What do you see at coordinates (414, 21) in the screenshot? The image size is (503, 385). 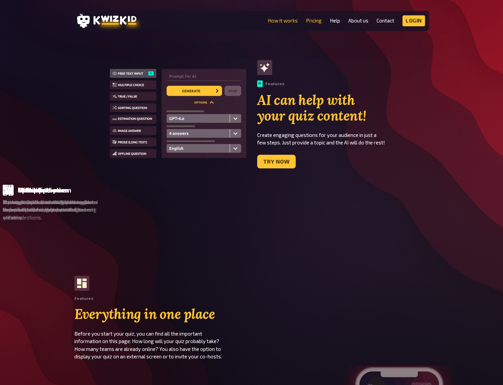 I see `a: Login` at bounding box center [414, 21].